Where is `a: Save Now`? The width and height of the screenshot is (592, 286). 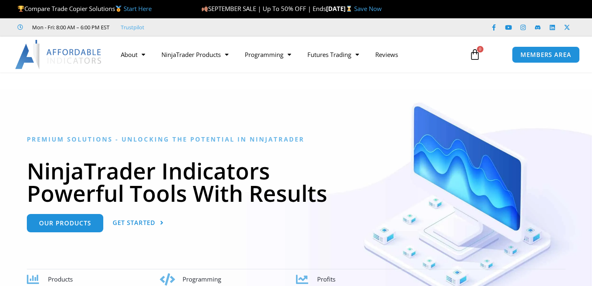
a: Save Now is located at coordinates (368, 9).